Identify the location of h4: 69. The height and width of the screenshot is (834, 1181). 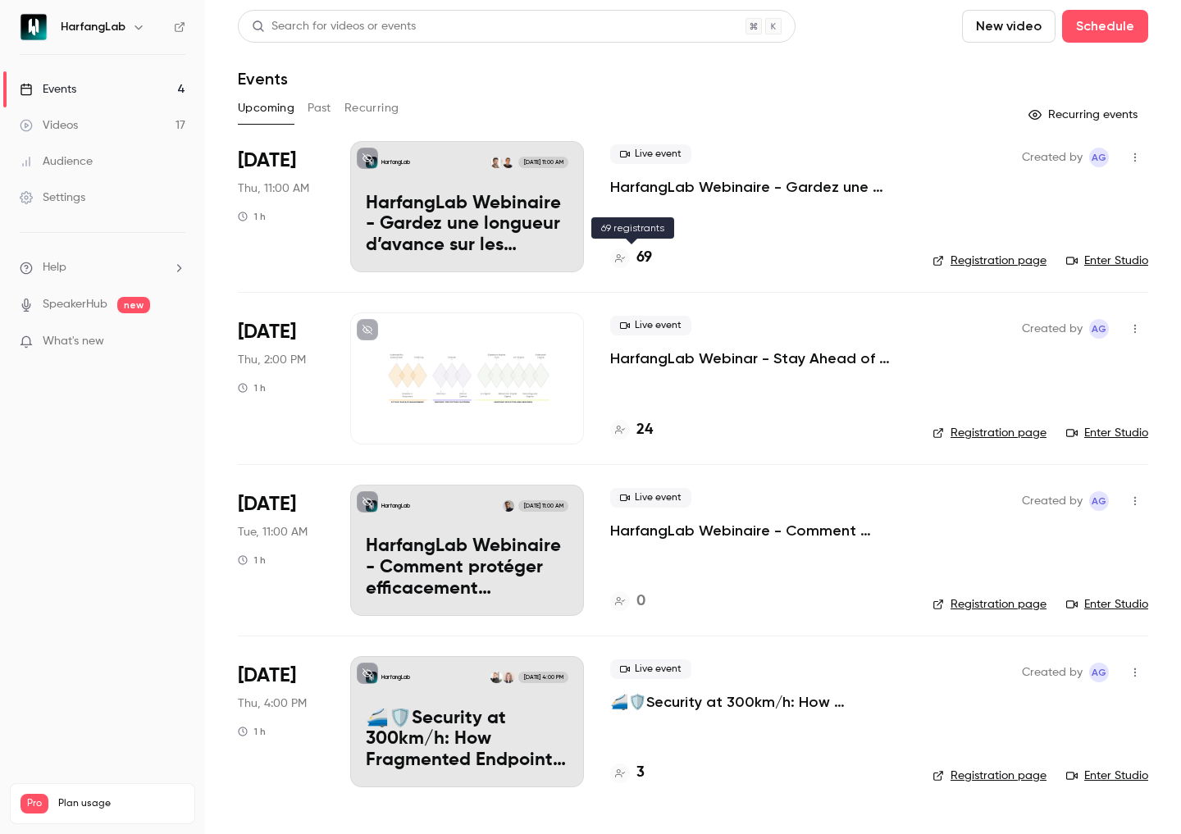
(644, 257).